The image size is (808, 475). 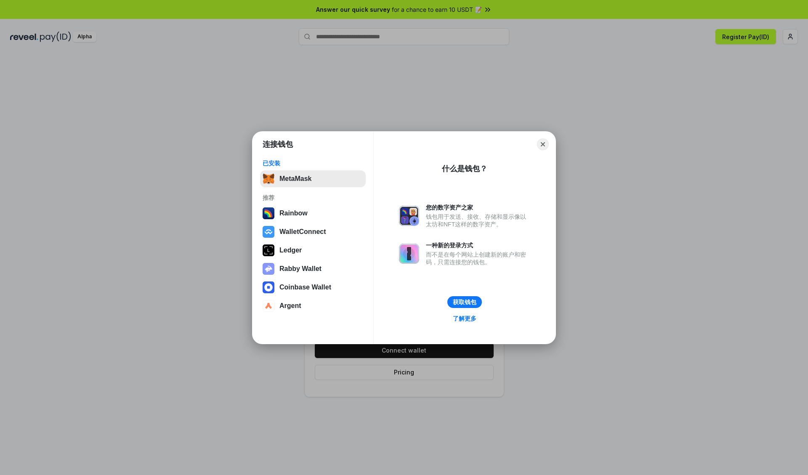 I want to click on img: svg+xml,%3Csvg%20width%3D%22120%22%20height%3D%22120%22%20viewBox%3D%220%200%20120%20120%22%20fil..., so click(x=269, y=213).